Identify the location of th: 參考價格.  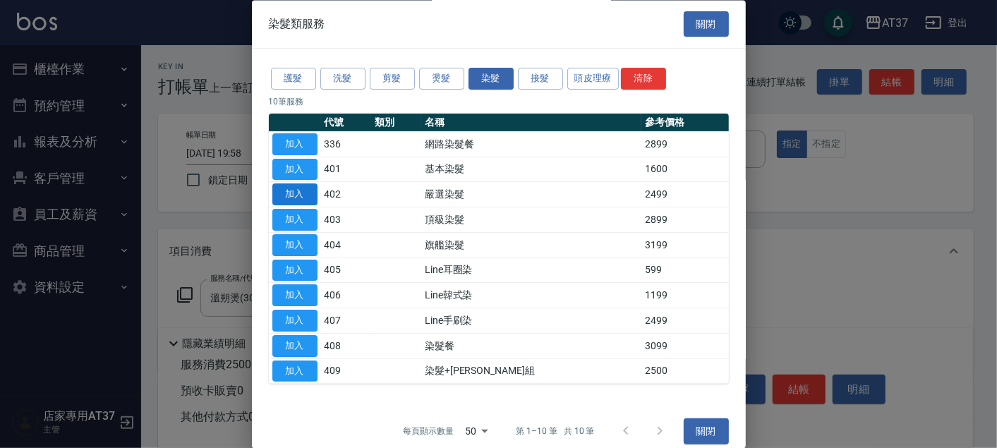
(685, 123).